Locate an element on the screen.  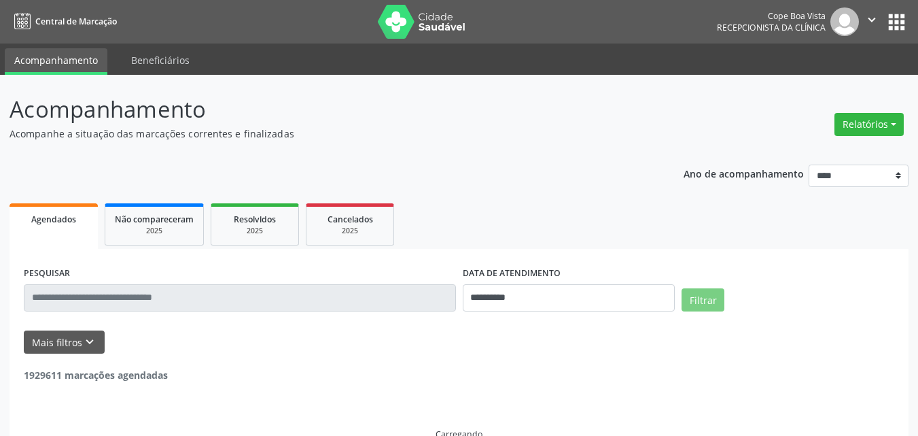
img: img is located at coordinates (845, 22).